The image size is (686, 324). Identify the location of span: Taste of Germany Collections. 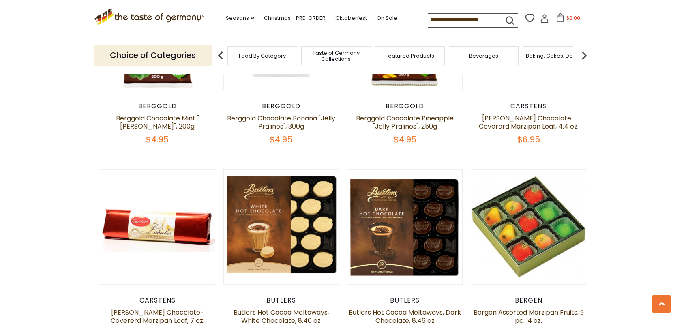
(336, 56).